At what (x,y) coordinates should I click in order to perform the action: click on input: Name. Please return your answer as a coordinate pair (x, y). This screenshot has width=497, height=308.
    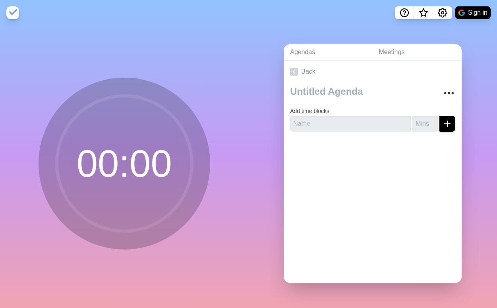
    Looking at the image, I should click on (351, 124).